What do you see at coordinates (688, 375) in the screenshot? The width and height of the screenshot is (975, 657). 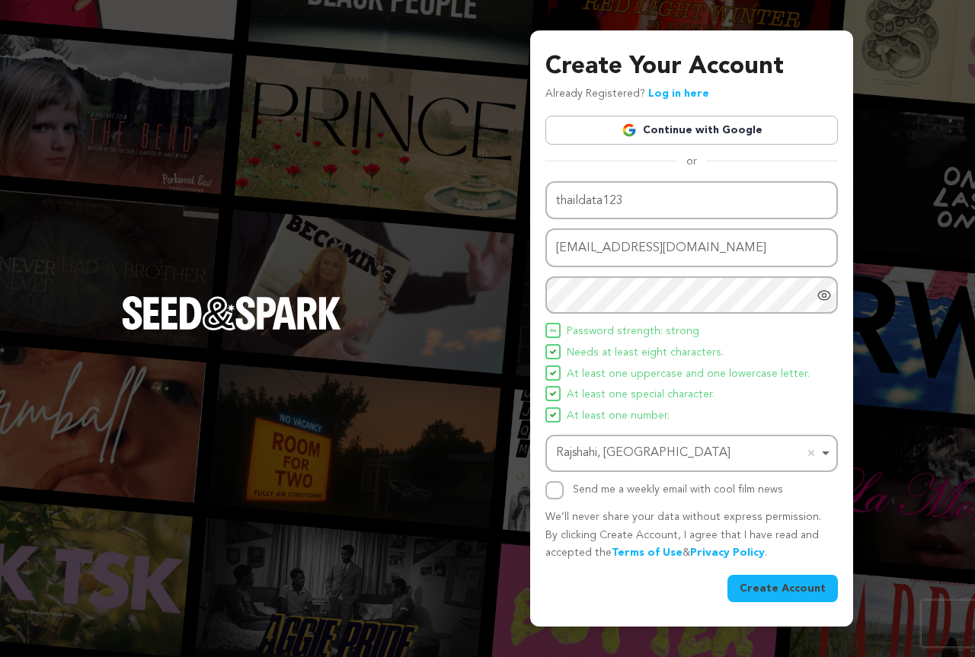 I see `span: At least one uppercase and one lowercase letter.` at bounding box center [688, 375].